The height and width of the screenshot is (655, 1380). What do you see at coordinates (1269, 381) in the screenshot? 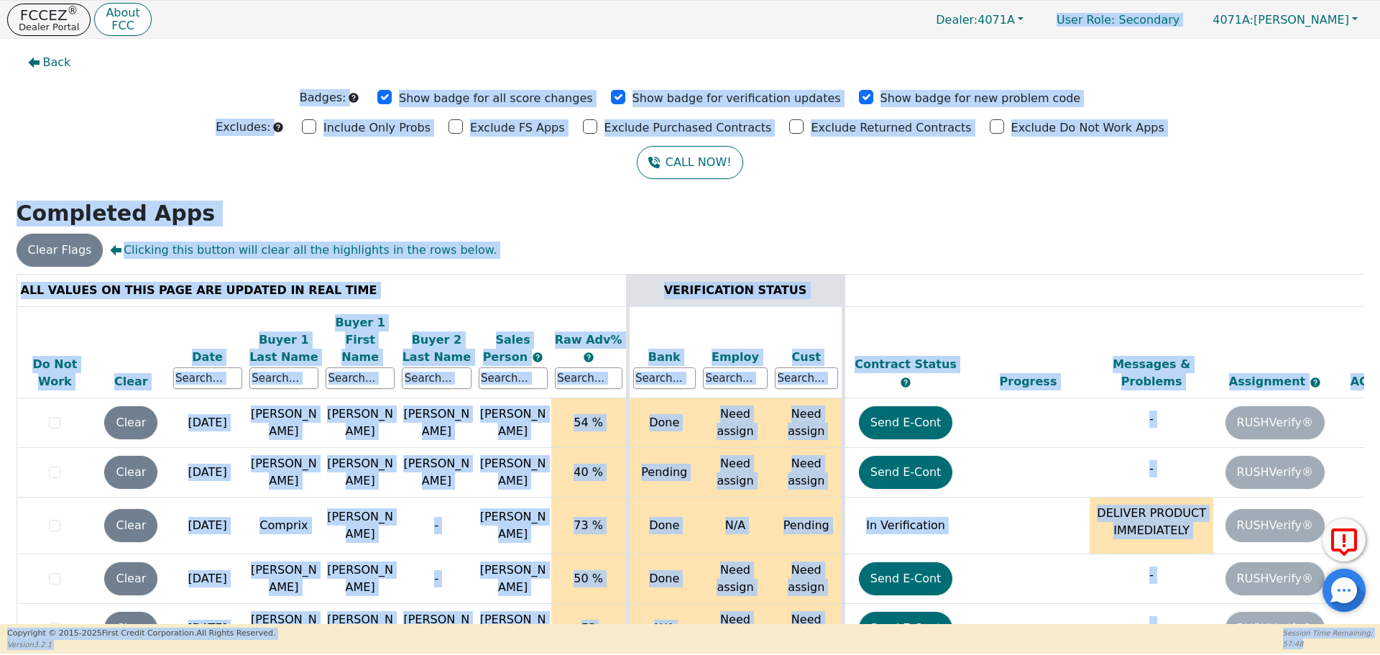
I see `span: Assignment` at bounding box center [1269, 381].